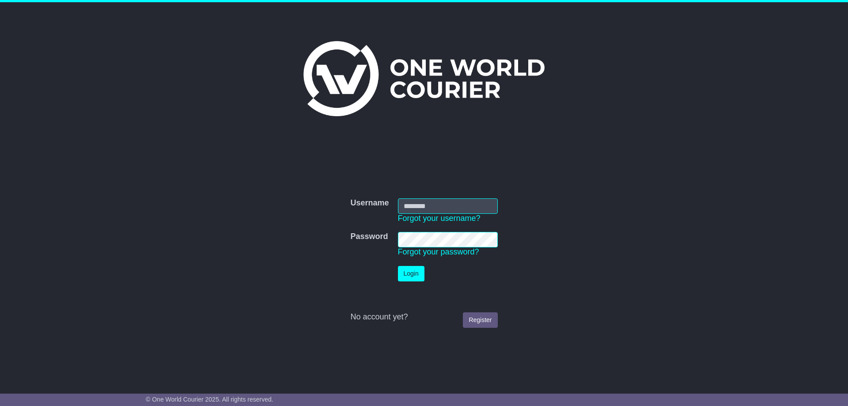 This screenshot has width=848, height=406. What do you see at coordinates (439, 252) in the screenshot?
I see `a: Forgot your password?` at bounding box center [439, 252].